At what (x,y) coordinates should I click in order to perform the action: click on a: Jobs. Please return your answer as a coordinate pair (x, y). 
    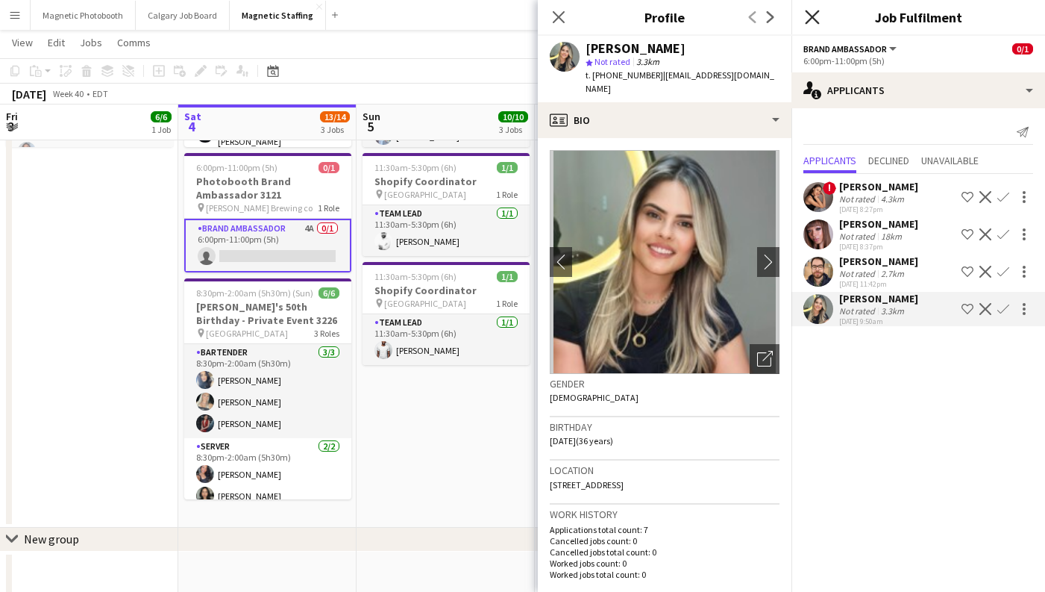
    Looking at the image, I should click on (91, 43).